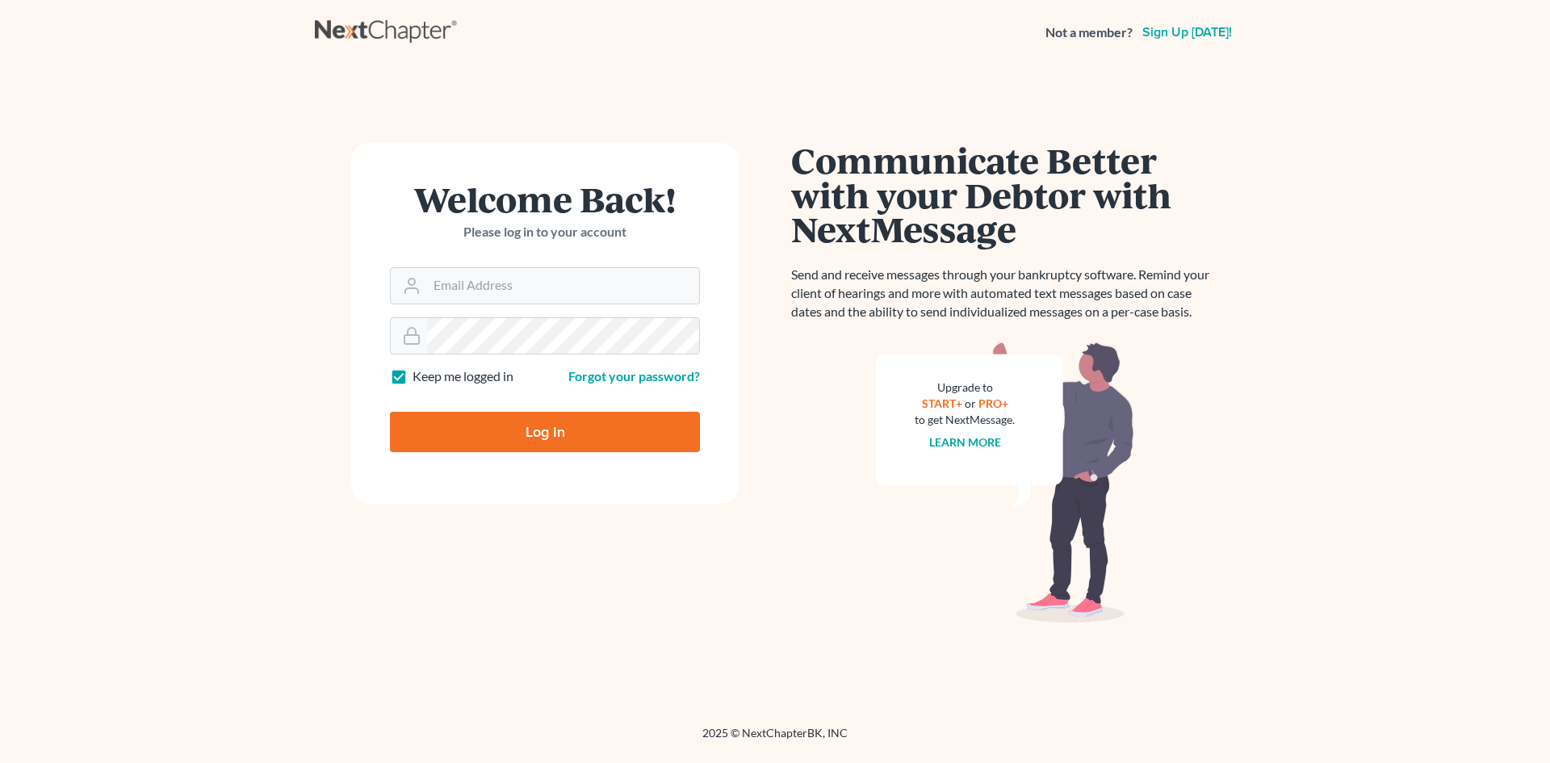 The height and width of the screenshot is (763, 1550). I want to click on div: to get NextMessage., so click(965, 420).